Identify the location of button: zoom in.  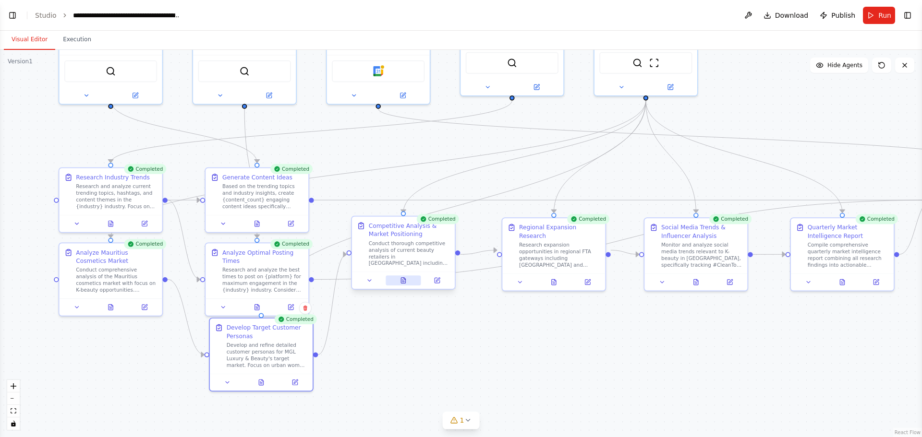
(13, 387).